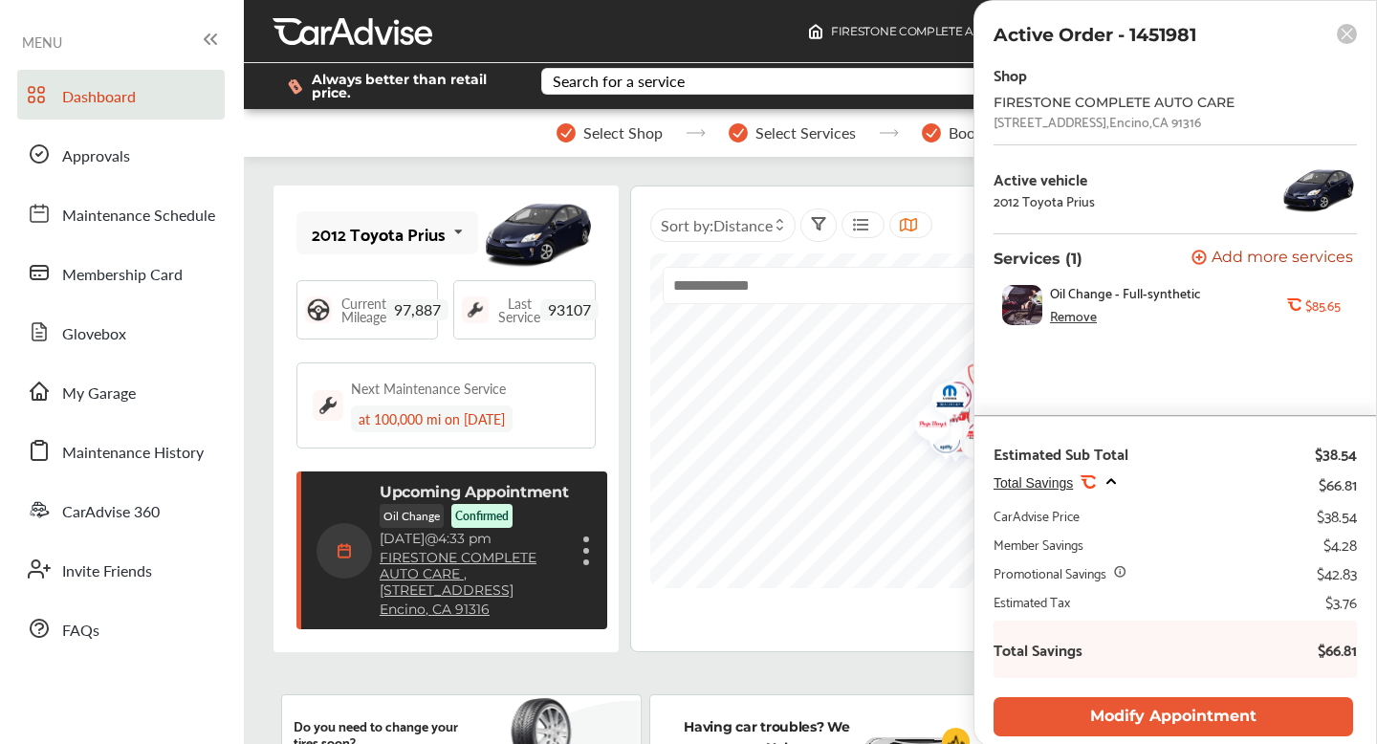 This screenshot has height=744, width=1377. I want to click on div: Next Maintenance Service, so click(428, 388).